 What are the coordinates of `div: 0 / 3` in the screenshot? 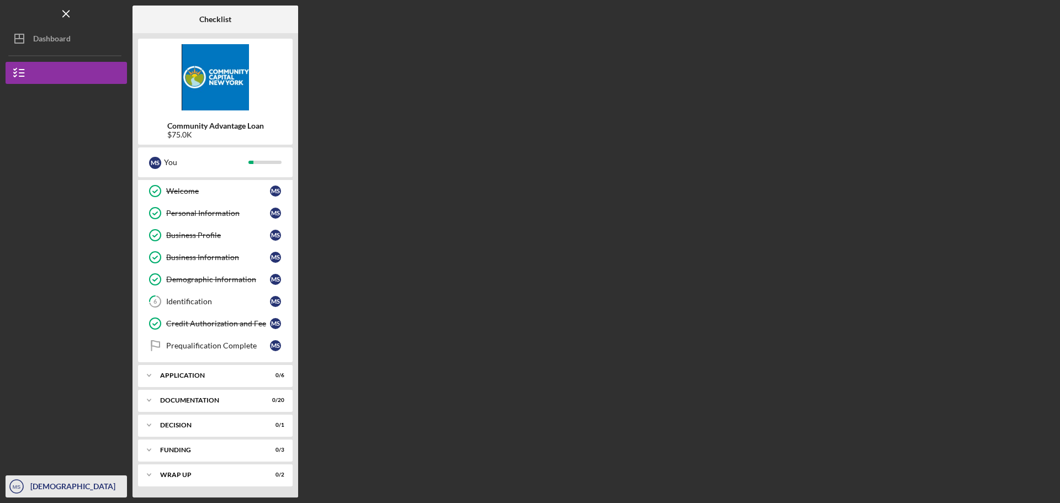 It's located at (274, 450).